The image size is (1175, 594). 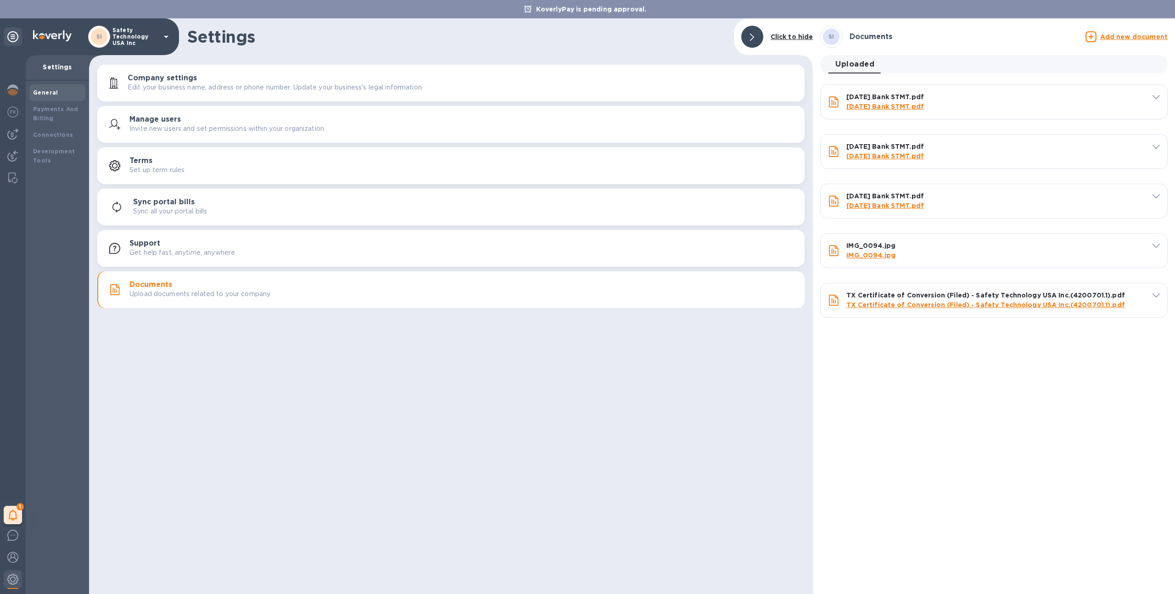 I want to click on button: Manage usersInvite new users and set permissions within your organization., so click(x=451, y=124).